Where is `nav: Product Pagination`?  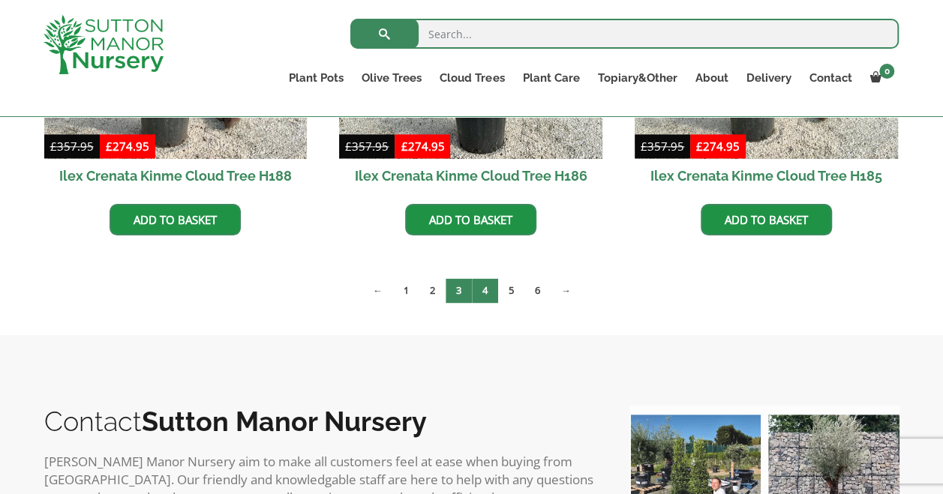
nav: Product Pagination is located at coordinates (472, 293).